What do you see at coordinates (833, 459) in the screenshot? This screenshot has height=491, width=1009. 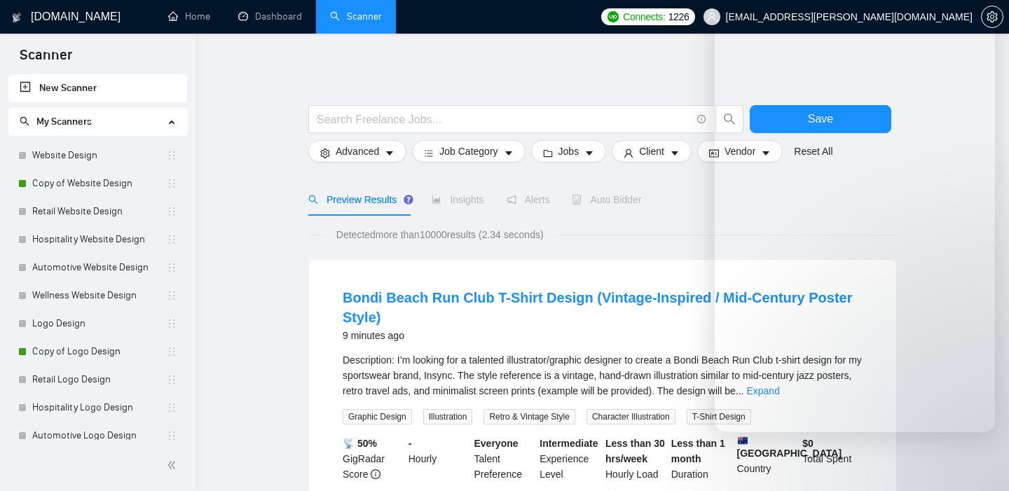 I see `div: Total Spent` at bounding box center [833, 459].